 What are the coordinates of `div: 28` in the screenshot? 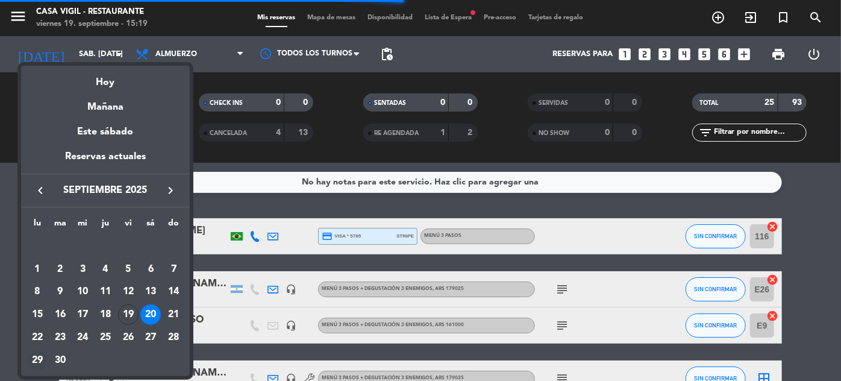 It's located at (173, 337).